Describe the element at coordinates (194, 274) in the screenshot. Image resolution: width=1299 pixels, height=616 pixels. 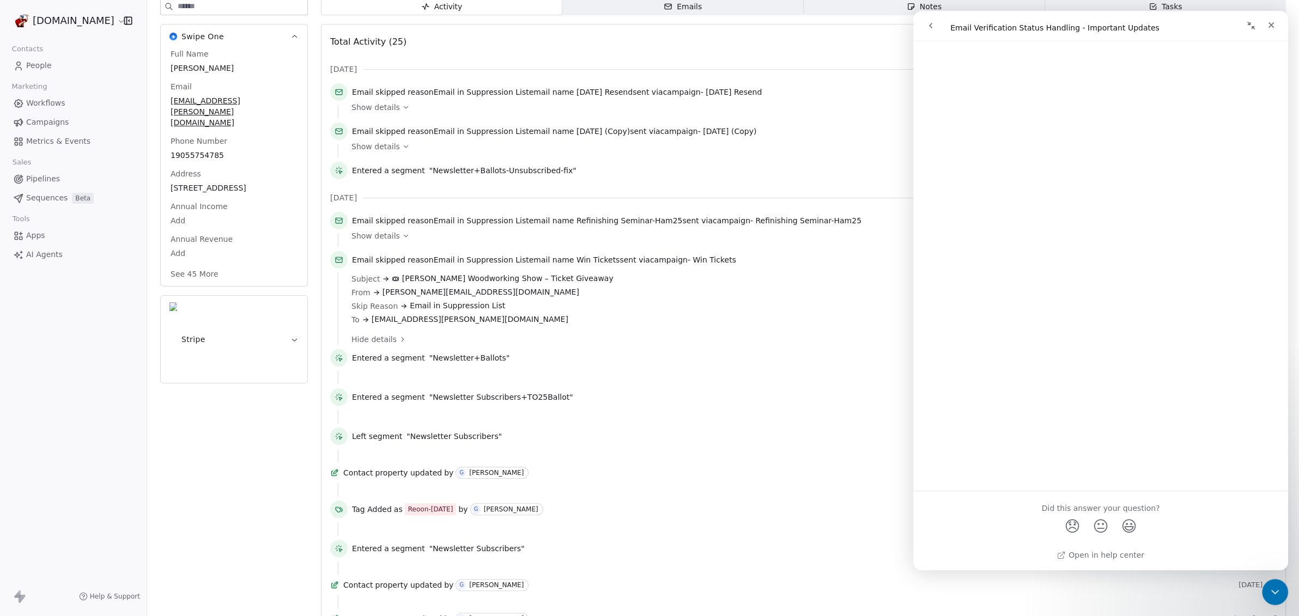
I see `button: See 45 More` at that location.